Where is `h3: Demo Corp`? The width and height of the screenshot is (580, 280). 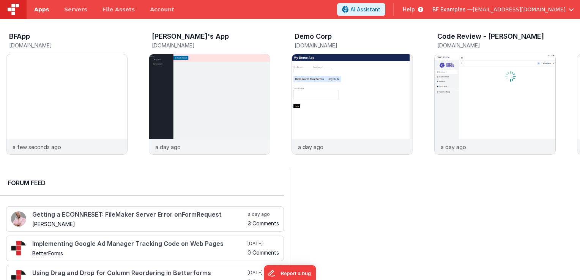
h3: Demo Corp is located at coordinates (313, 36).